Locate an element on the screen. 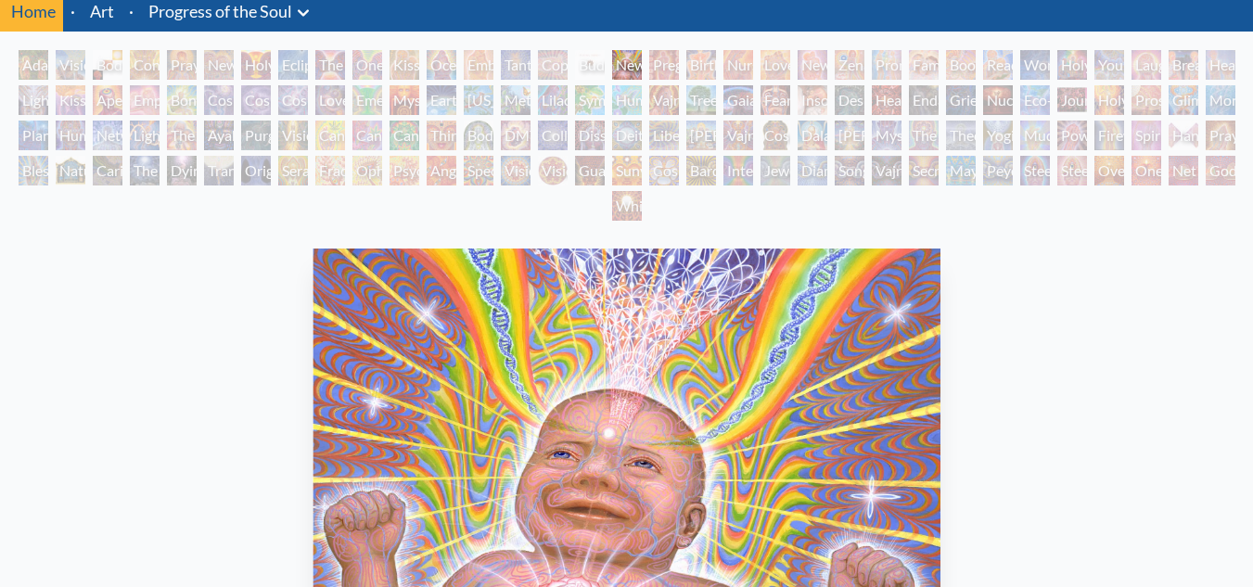 The width and height of the screenshot is (1253, 587). div: Holy Family is located at coordinates (1072, 65).